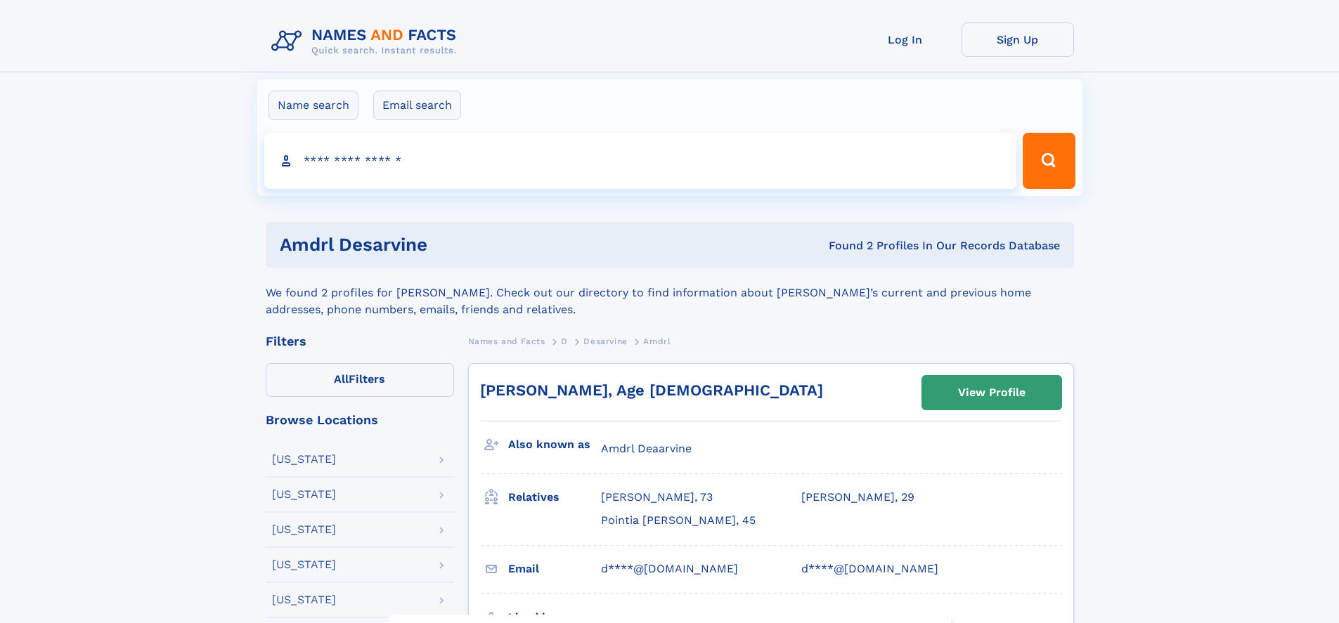 The width and height of the screenshot is (1339, 623). Describe the element at coordinates (992, 393) in the screenshot. I see `div: View Profile` at that location.